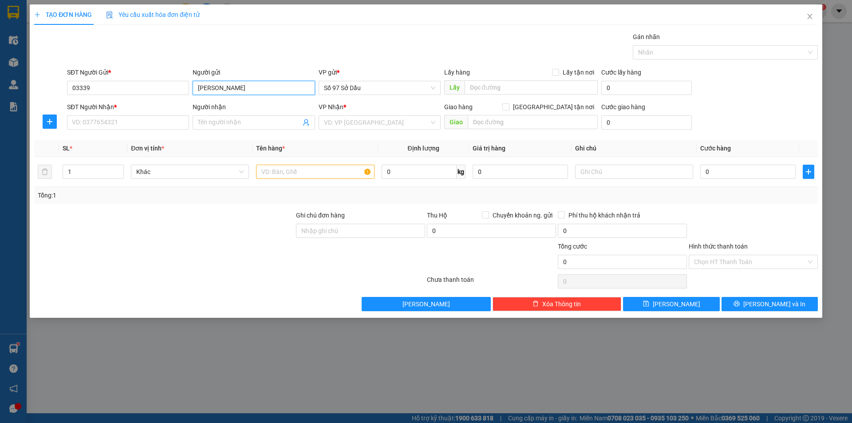  What do you see at coordinates (489, 148) in the screenshot?
I see `span: Giá trị hàng` at bounding box center [489, 148].